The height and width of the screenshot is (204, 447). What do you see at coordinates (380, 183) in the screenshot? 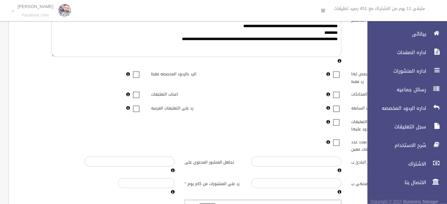
I see `label: تجاهل المنشور المنتهى ب` at bounding box center [380, 183].